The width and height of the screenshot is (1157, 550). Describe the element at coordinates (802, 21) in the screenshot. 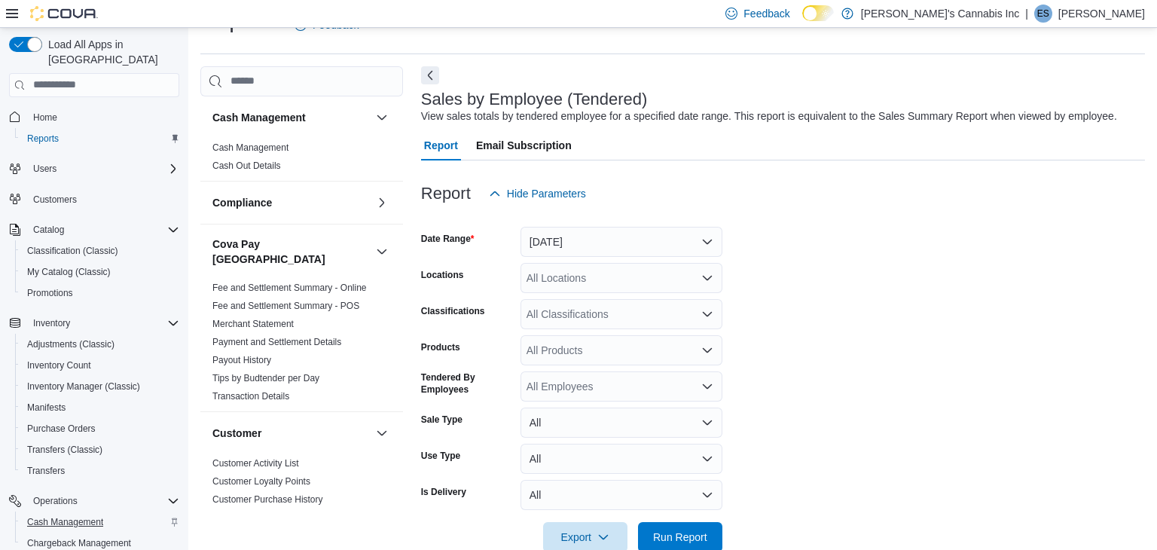

I see `span: Dark Mode` at that location.